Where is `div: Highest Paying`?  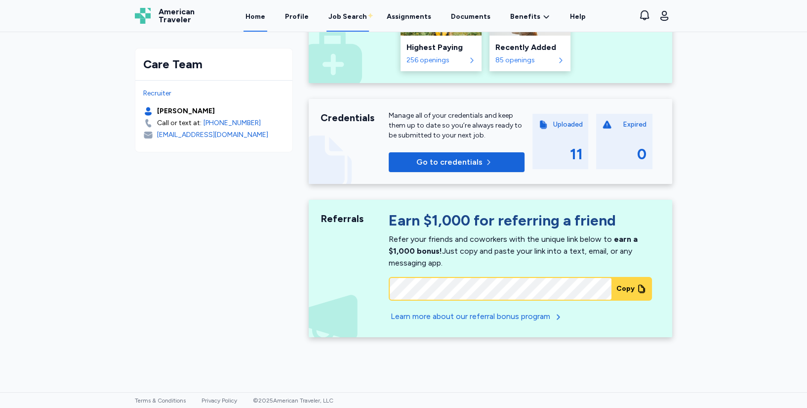 div: Highest Paying is located at coordinates (441, 47).